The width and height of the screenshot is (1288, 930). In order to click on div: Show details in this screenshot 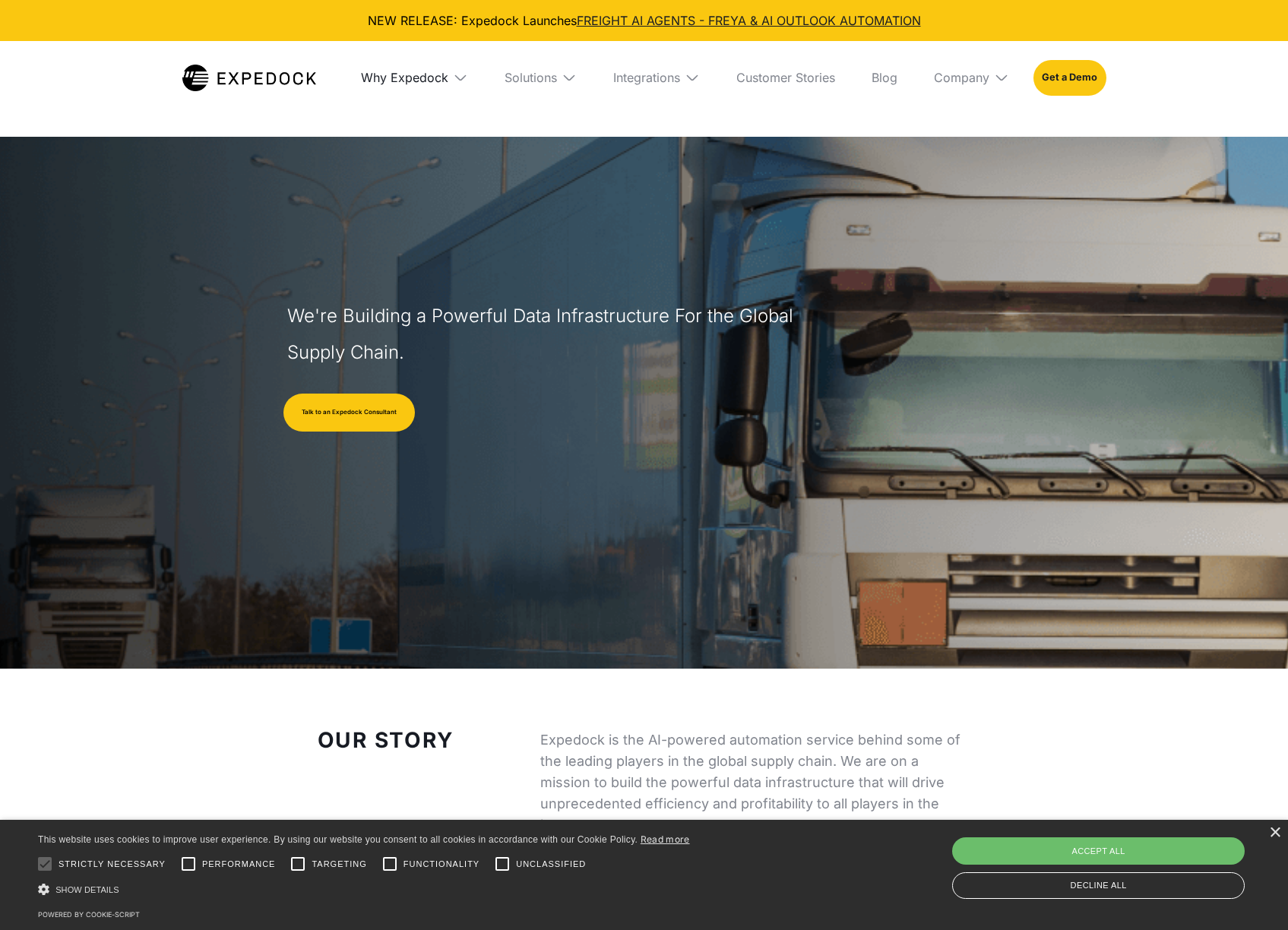, I will do `click(364, 889)`.